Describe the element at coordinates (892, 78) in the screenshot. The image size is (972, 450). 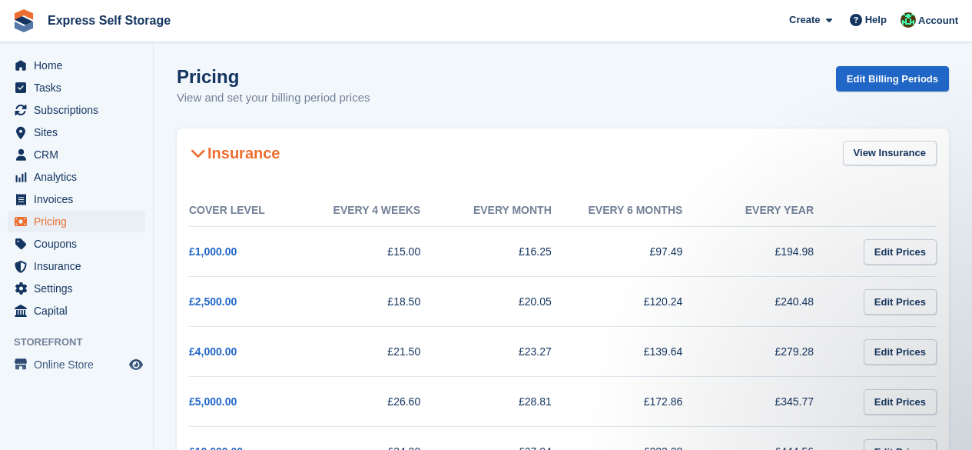
I see `a: Edit Billing Periods` at that location.